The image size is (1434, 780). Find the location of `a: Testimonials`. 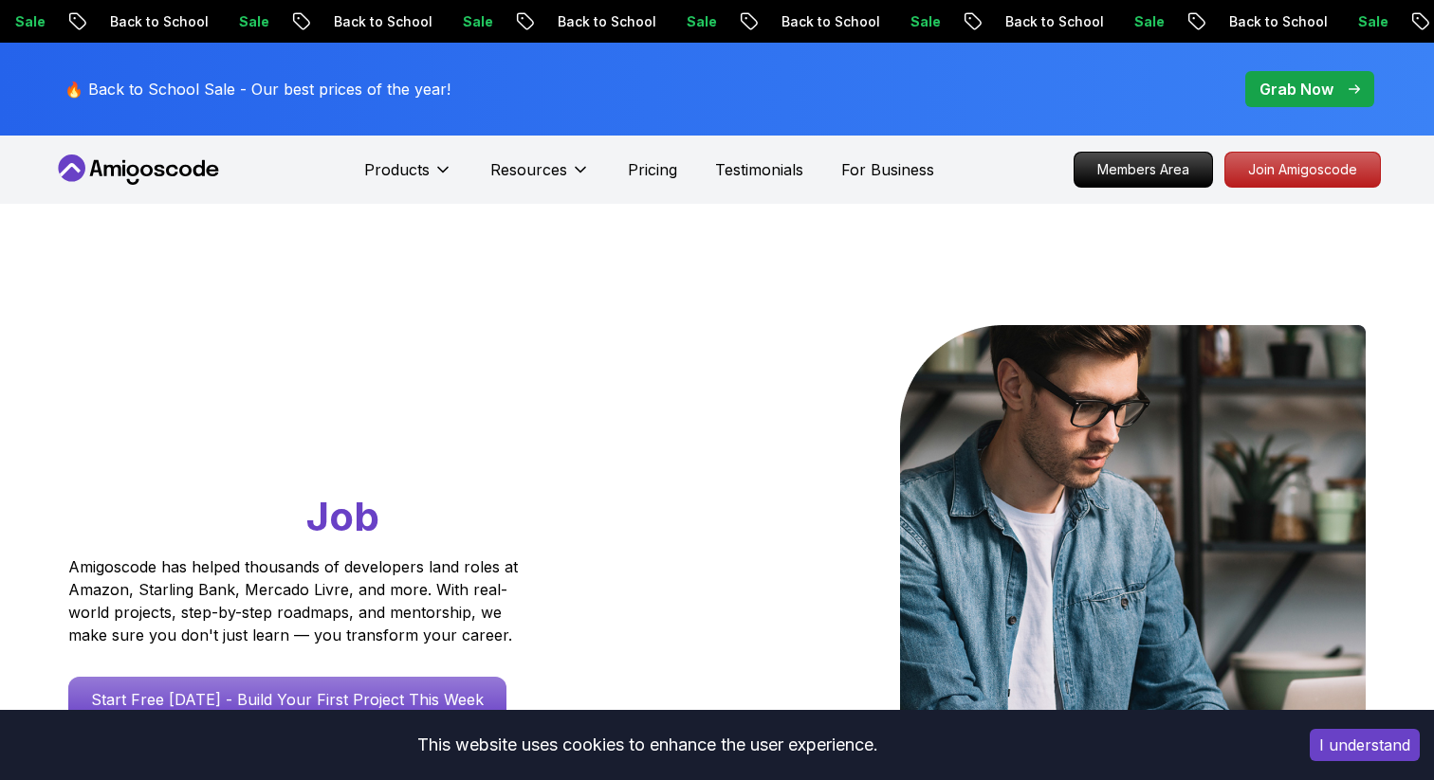

a: Testimonials is located at coordinates (759, 170).